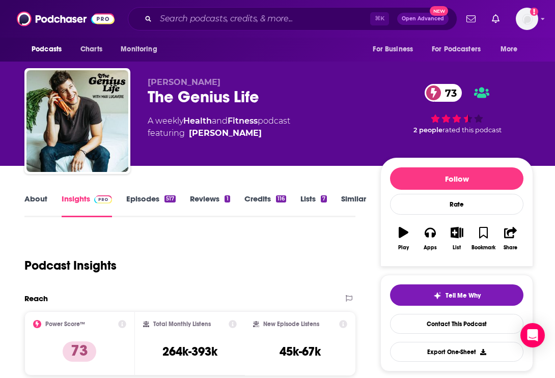 The height and width of the screenshot is (378, 555). I want to click on div: Rate, so click(456, 204).